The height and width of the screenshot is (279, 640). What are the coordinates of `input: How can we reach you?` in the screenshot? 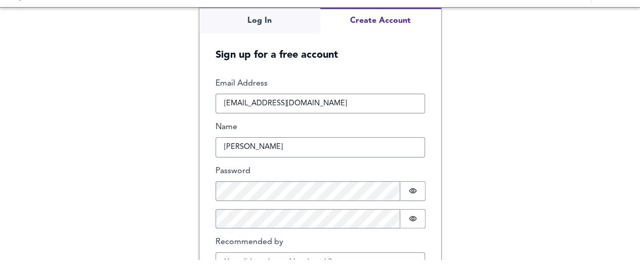 It's located at (320, 104).